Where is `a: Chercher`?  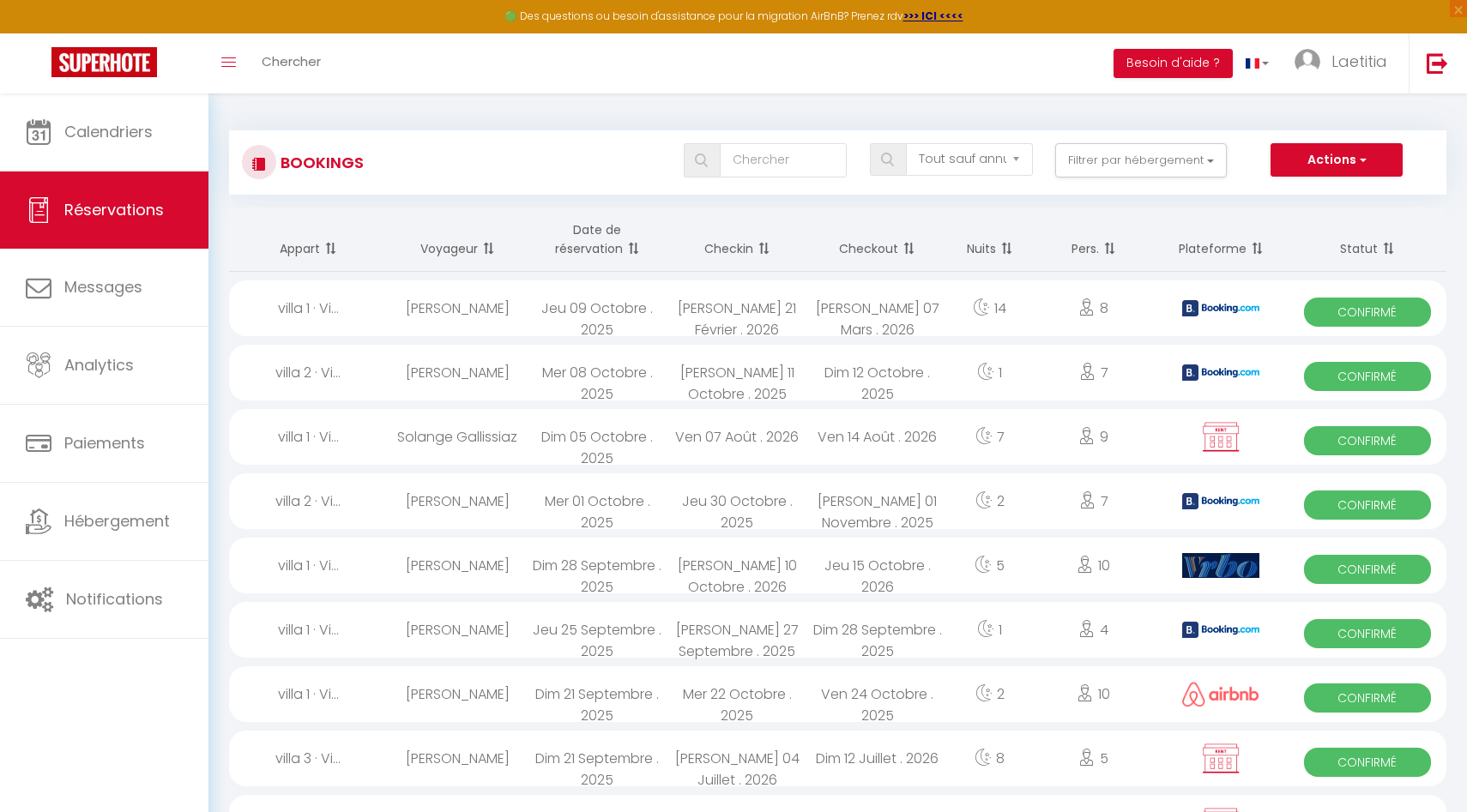
a: Chercher is located at coordinates (291, 64).